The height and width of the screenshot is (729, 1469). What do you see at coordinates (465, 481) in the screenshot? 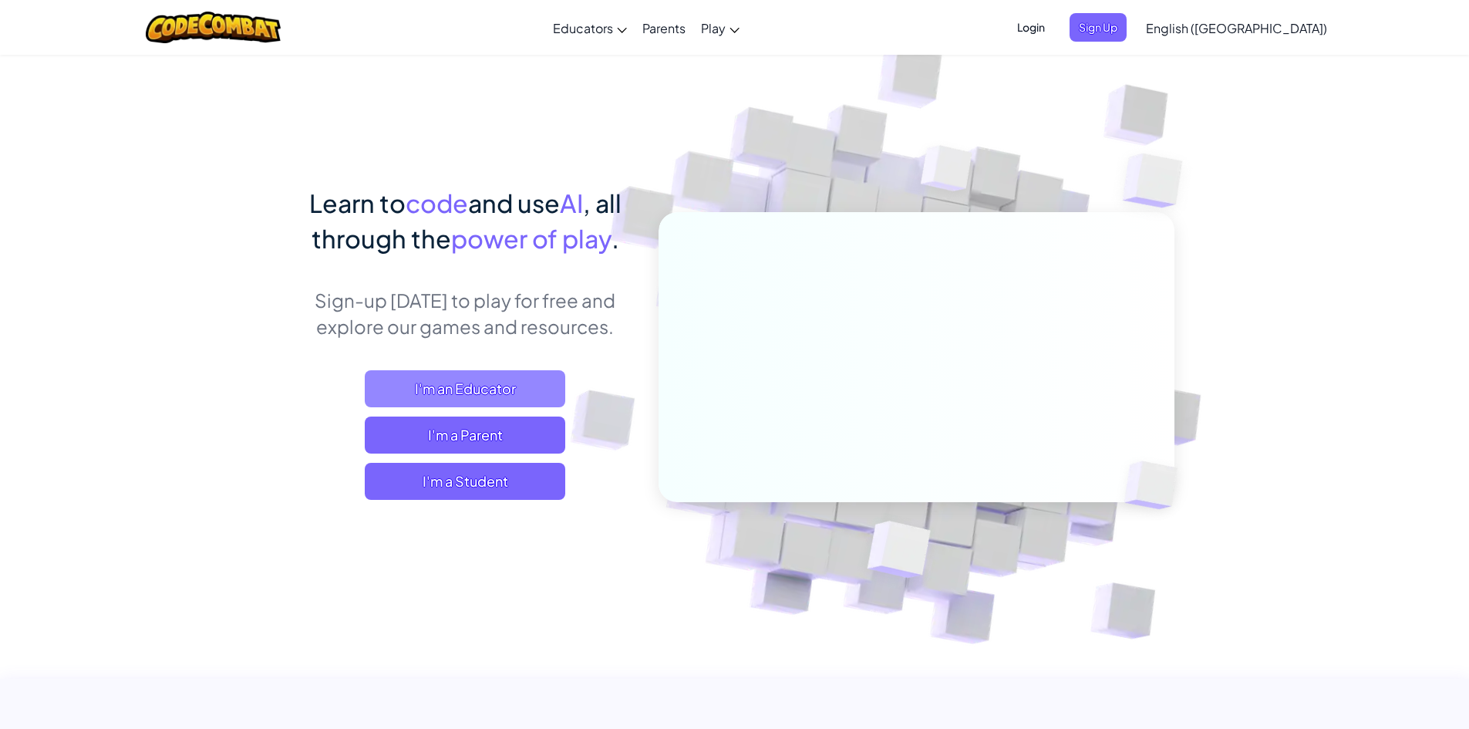
I see `button: I'm a Student` at bounding box center [465, 481].